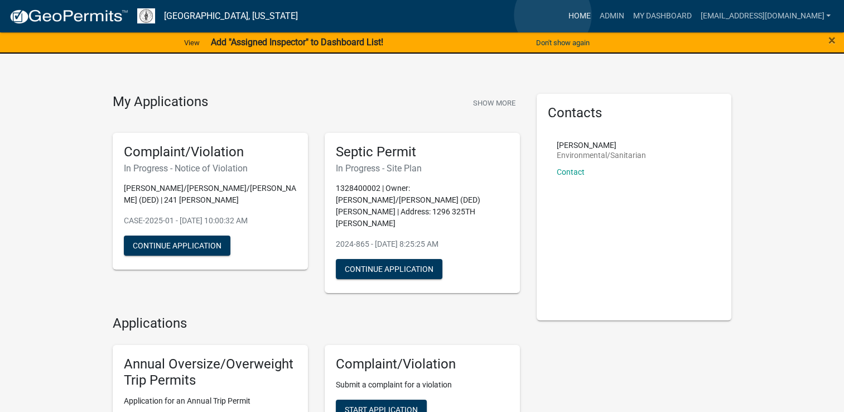 This screenshot has width=844, height=412. What do you see at coordinates (601, 155) in the screenshot?
I see `p: Environmental/Sanitarian` at bounding box center [601, 155].